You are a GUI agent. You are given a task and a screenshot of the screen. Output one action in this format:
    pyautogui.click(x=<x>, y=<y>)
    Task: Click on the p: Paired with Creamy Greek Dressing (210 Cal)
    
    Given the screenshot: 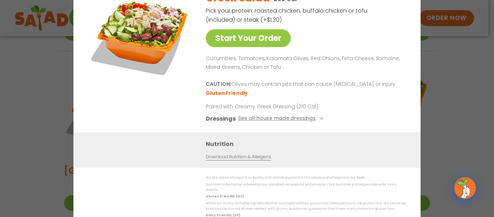 What is the action you would take?
    pyautogui.click(x=273, y=107)
    